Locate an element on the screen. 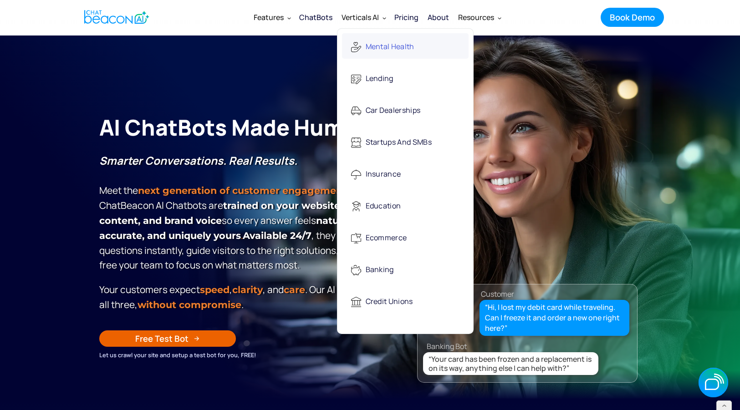 The width and height of the screenshot is (740, 410). strong: Available 24/7 is located at coordinates (277, 236).